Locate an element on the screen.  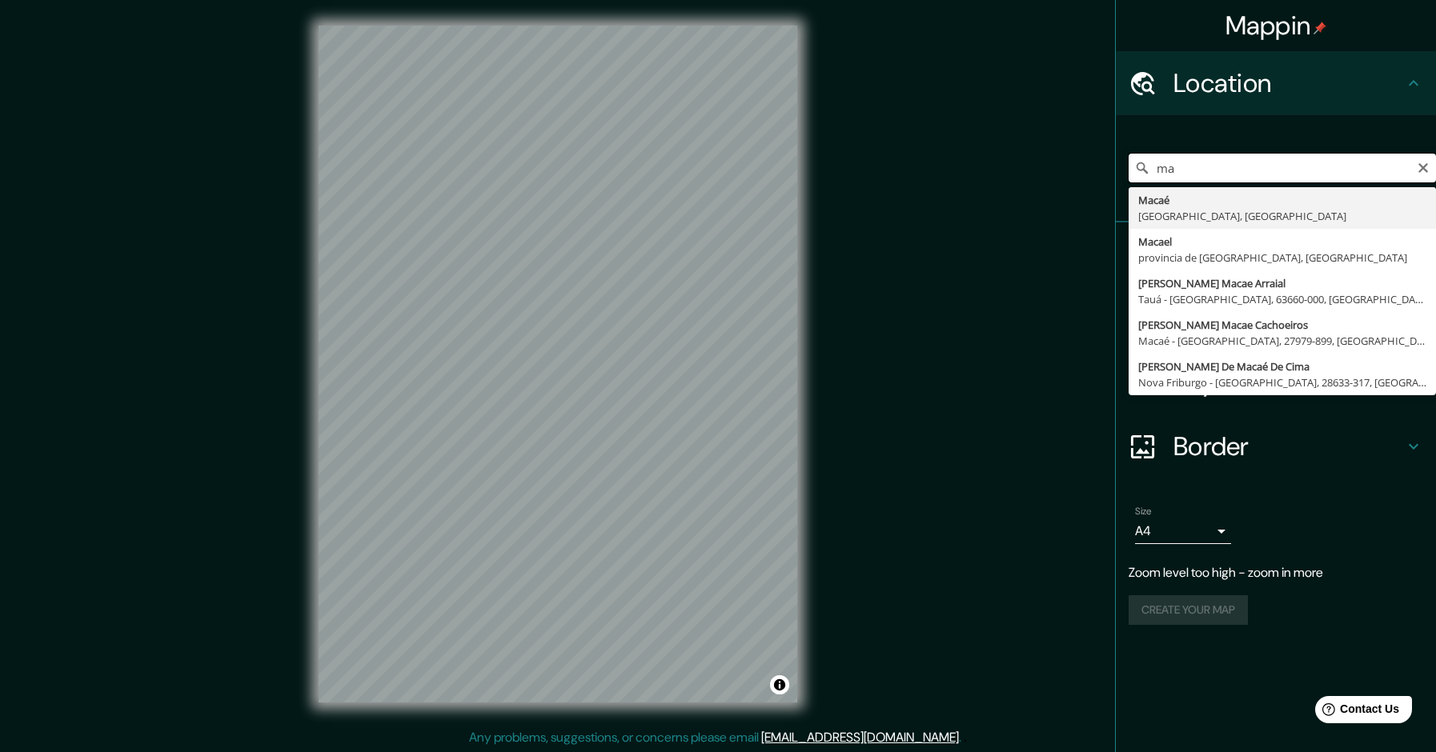
div: Location is located at coordinates (1276, 83).